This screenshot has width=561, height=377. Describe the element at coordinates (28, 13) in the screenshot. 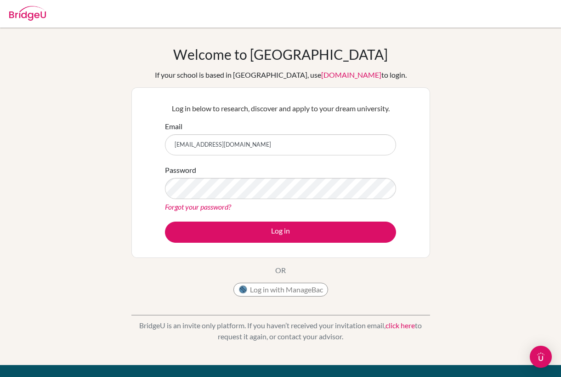

I see `img: Bridge-U` at that location.